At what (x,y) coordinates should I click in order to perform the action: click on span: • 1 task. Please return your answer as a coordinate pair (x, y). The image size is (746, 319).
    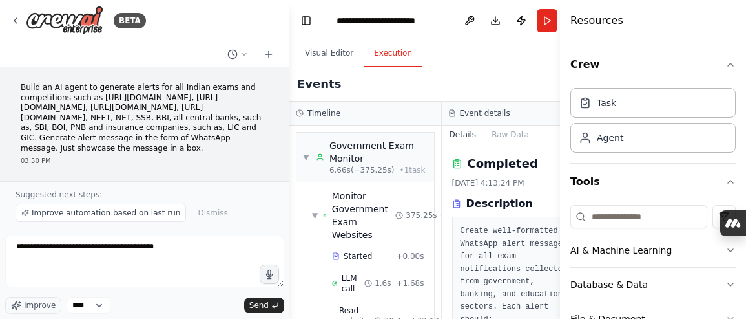
    Looking at the image, I should click on (413, 170).